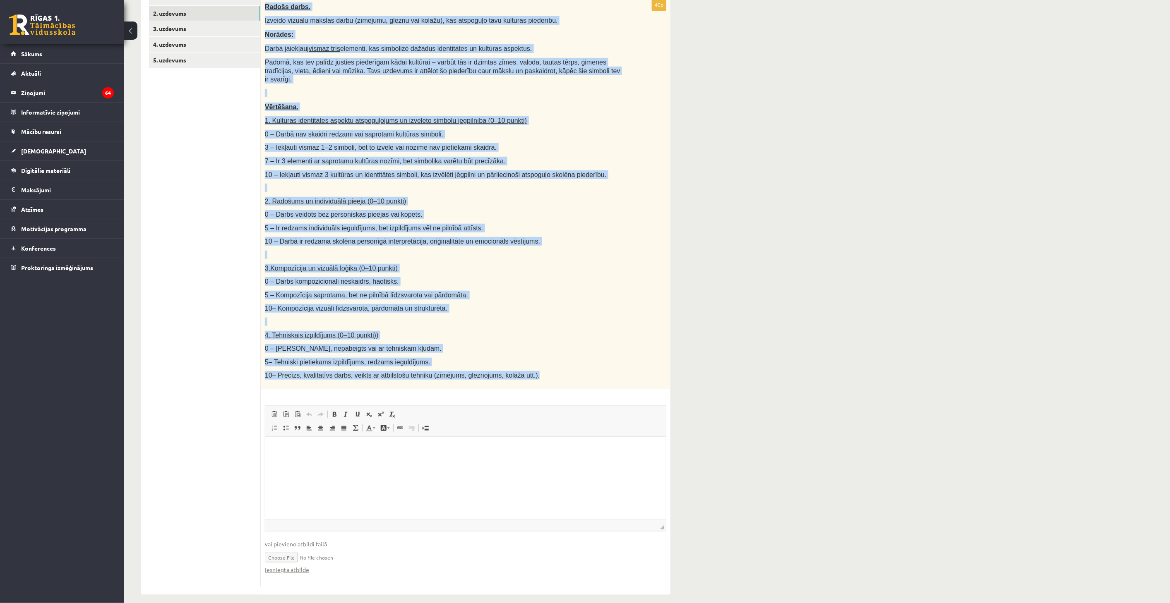 The width and height of the screenshot is (1170, 603). Describe the element at coordinates (398, 48) in the screenshot. I see `span: Darbā jāiekļauj elementi, kas simbolizē dažādus identitātes un kultūras aspektus.` at that location.